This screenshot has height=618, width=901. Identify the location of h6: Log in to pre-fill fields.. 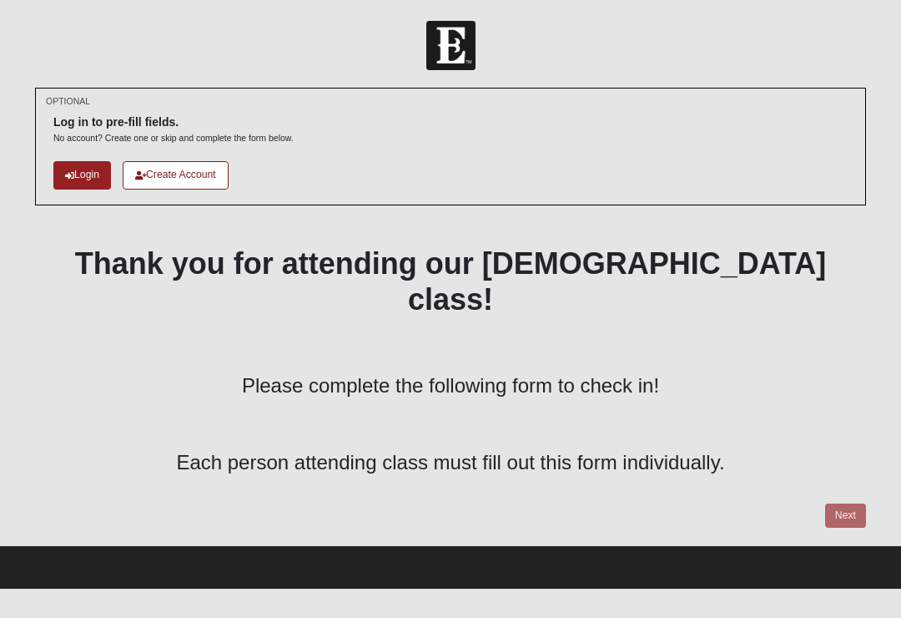
(174, 122).